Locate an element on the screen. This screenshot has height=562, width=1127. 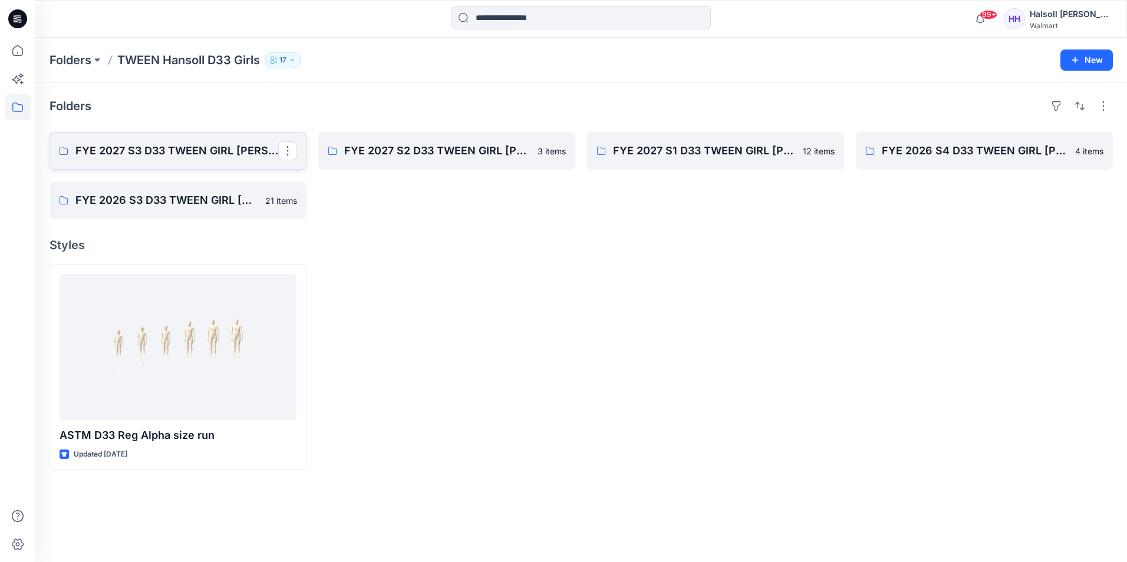
button: New is located at coordinates (1086, 60).